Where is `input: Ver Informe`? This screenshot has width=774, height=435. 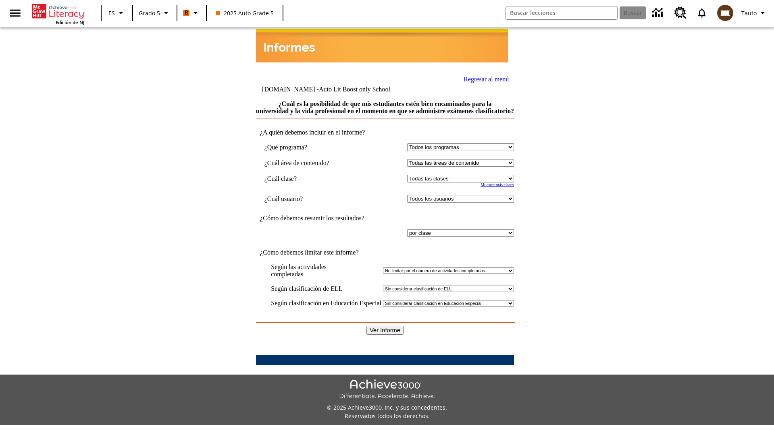 input: Ver Informe is located at coordinates (385, 330).